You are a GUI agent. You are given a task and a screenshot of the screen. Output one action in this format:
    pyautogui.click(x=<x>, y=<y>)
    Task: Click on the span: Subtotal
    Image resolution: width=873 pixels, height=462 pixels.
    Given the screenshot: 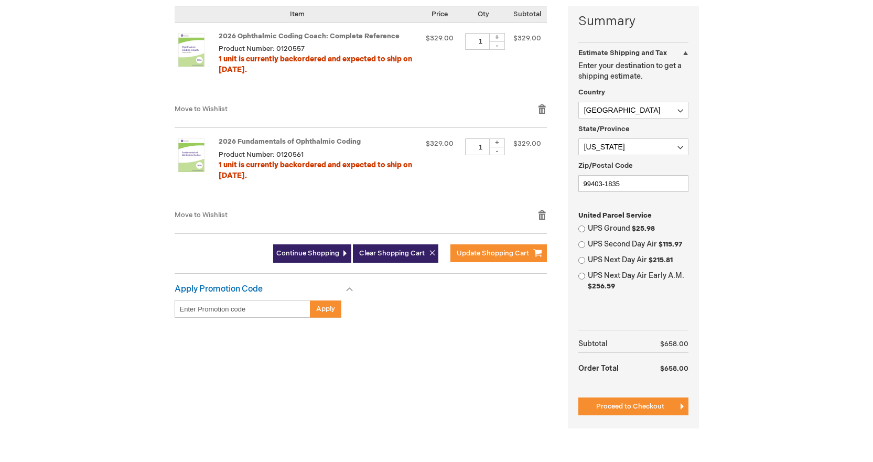 What is the action you would take?
    pyautogui.click(x=527, y=14)
    